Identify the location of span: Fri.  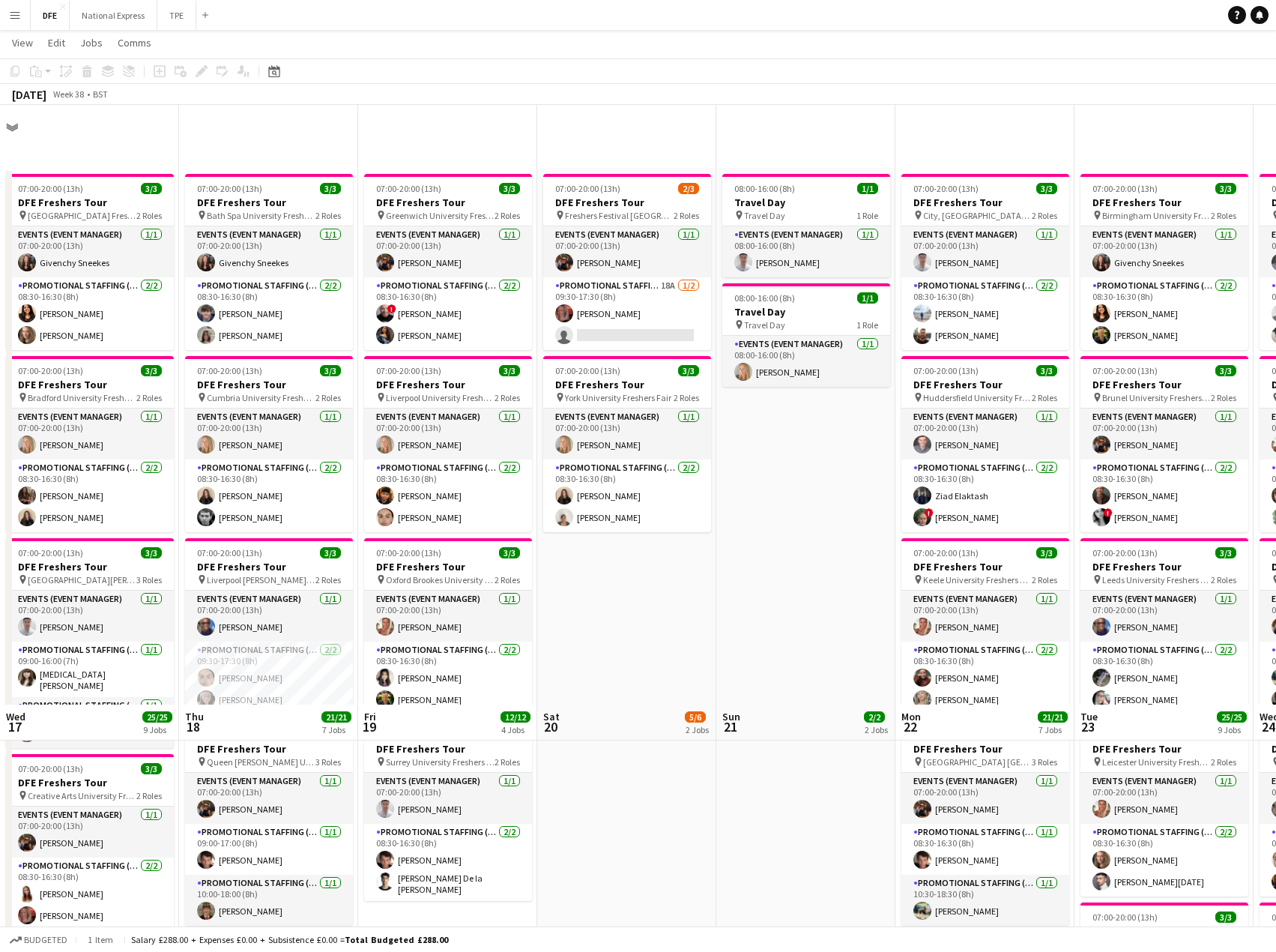
(370, 716).